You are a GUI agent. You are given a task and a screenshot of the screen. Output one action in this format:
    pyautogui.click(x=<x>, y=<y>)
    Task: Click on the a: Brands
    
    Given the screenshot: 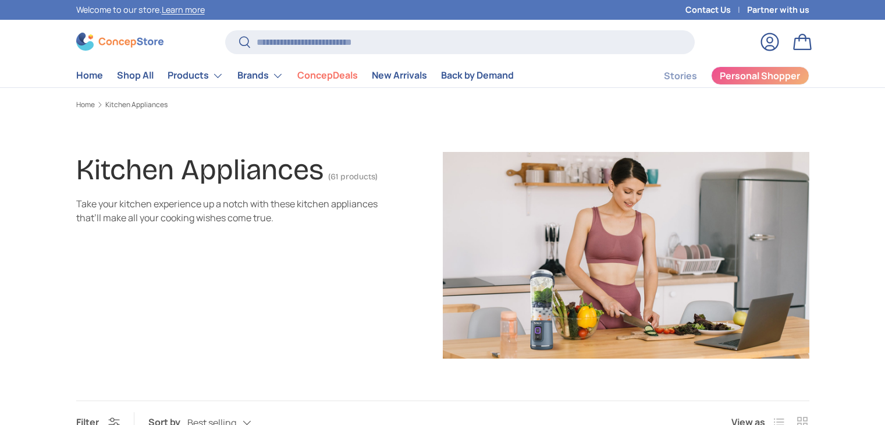 What is the action you would take?
    pyautogui.click(x=260, y=76)
    